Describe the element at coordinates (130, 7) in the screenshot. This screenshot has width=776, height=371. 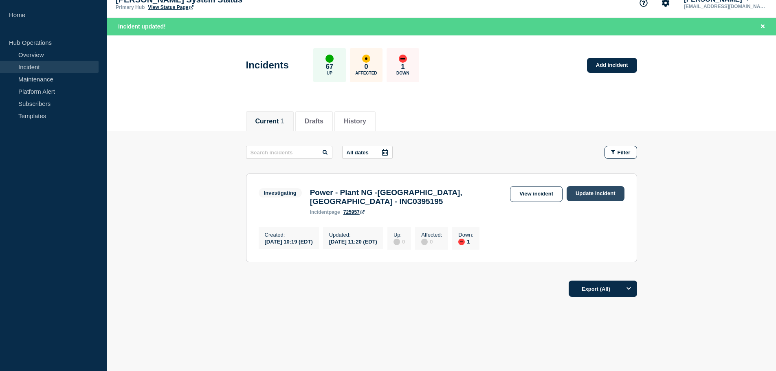
I see `p: Primary Hub` at that location.